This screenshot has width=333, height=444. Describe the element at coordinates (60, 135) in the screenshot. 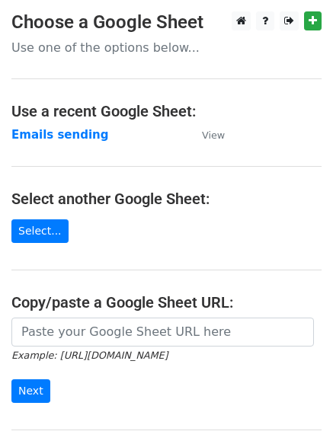

I see `a: Emails sending` at that location.